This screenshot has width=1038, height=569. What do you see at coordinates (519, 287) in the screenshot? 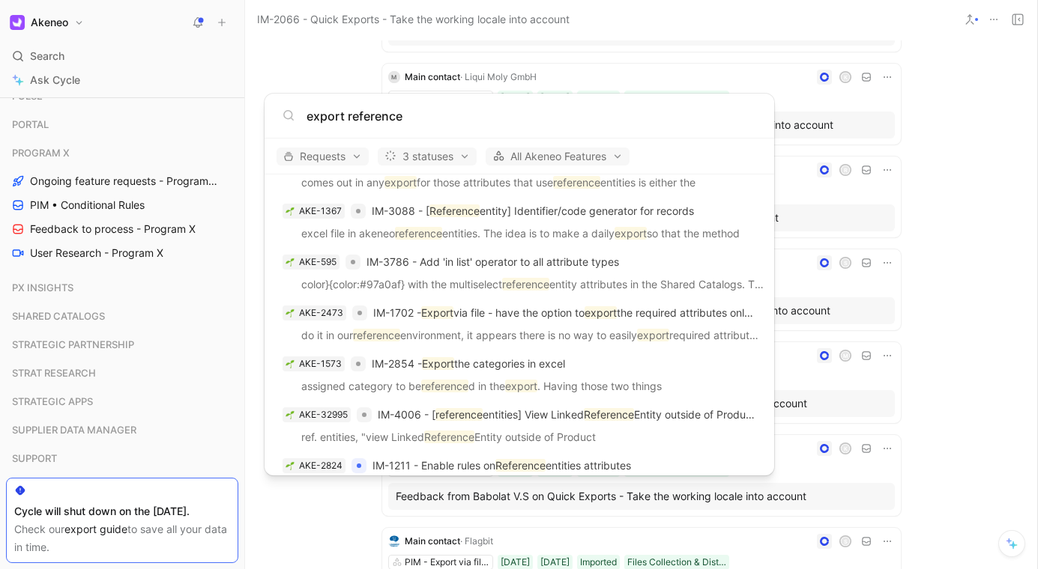
I see `p: color}{color:#97a0af} with the multiselect entity attributes in the Shared Catalogs. The initial ...` at bounding box center [519, 287].